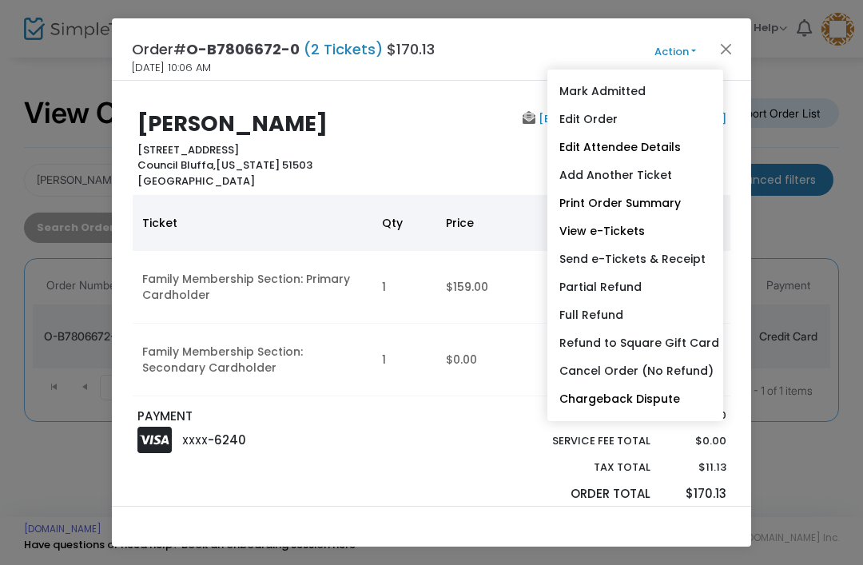  What do you see at coordinates (177, 165) in the screenshot?
I see `span: Council Bluffa,` at bounding box center [177, 165].